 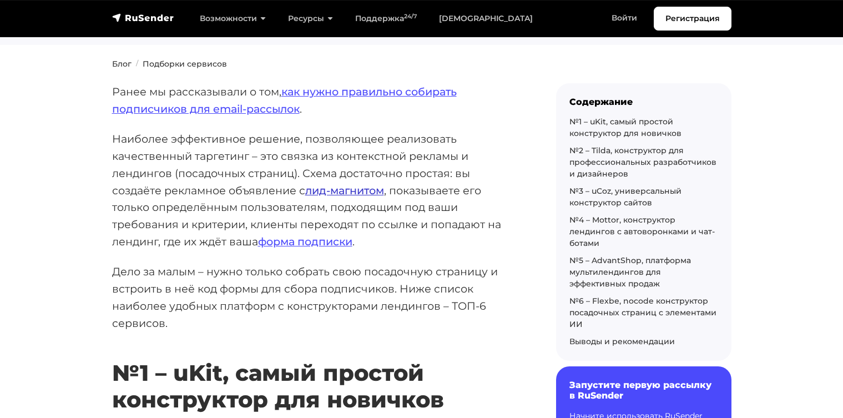 I want to click on a: №2 – Tilda, конструктор для профессиональных разработчиков и дизайнеров, so click(x=642, y=162).